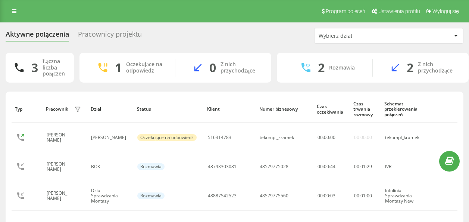  Describe the element at coordinates (332, 195) in the screenshot. I see `div: 00:00:03` at that location.